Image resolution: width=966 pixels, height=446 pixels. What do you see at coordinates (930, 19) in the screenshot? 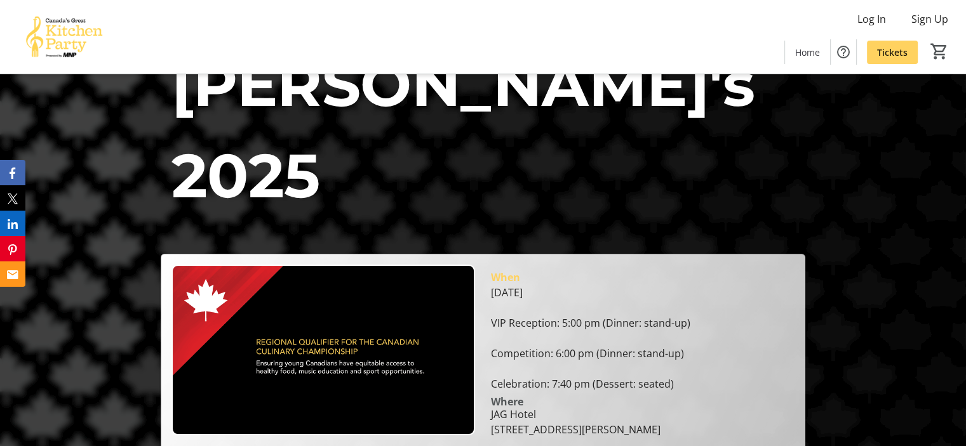
I see `button: Sign Up` at bounding box center [930, 19].